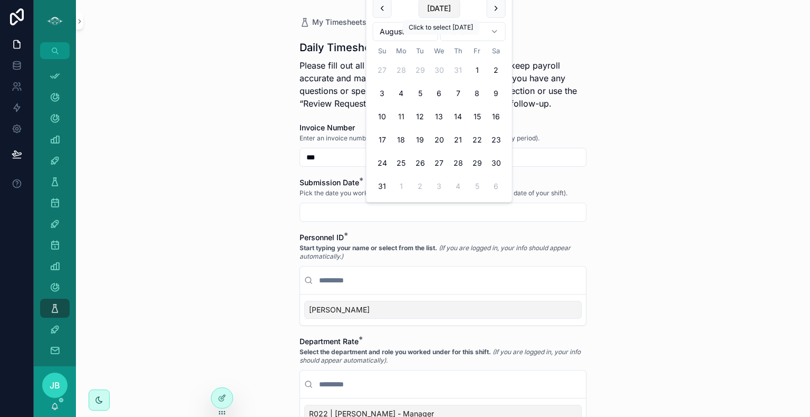 The width and height of the screenshot is (810, 417). Describe the element at coordinates (401, 140) in the screenshot. I see `button: Monday, August 18th, 2025` at that location.